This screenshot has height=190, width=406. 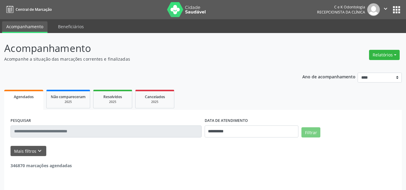 I want to click on div: C e K Odontologia, so click(x=341, y=7).